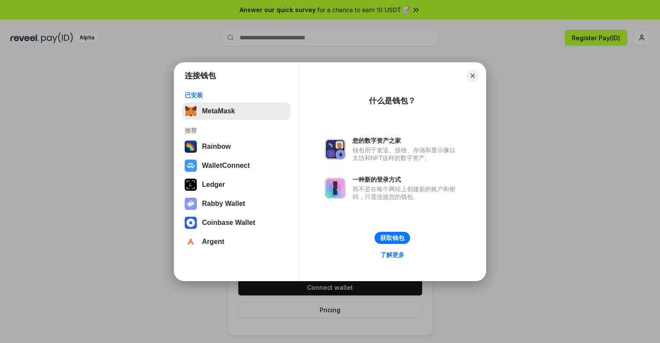 This screenshot has width=660, height=343. Describe the element at coordinates (236, 242) in the screenshot. I see `button: Argent` at that location.